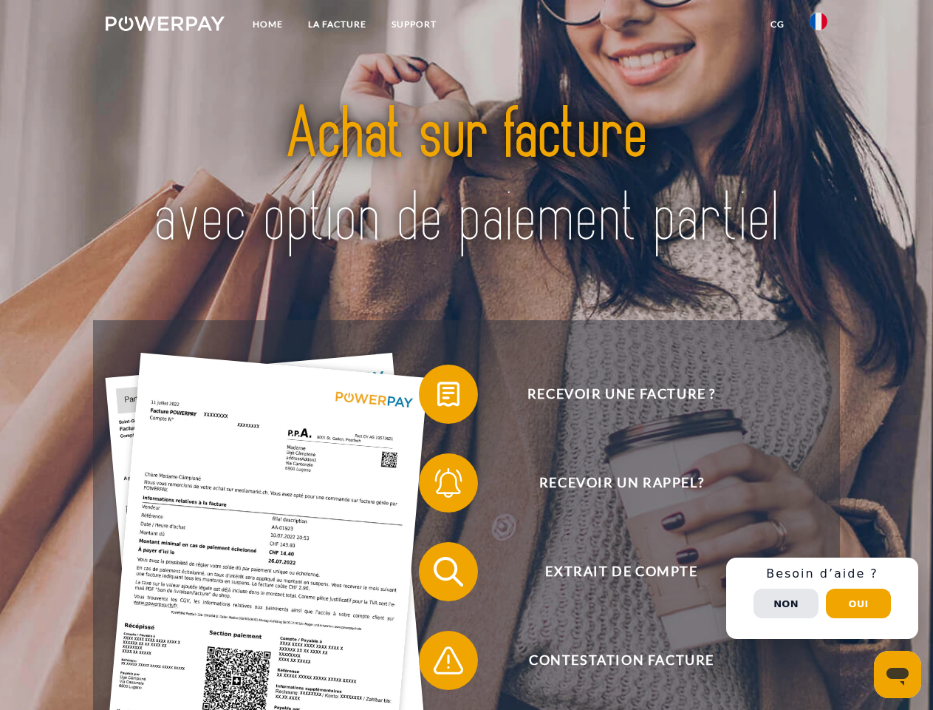  What do you see at coordinates (449, 571) in the screenshot?
I see `img: qb_search.svg` at bounding box center [449, 571].